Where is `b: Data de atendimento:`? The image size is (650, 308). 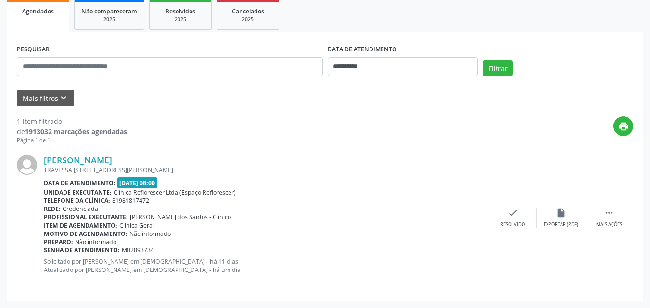 b: Data de atendimento: is located at coordinates (79, 183).